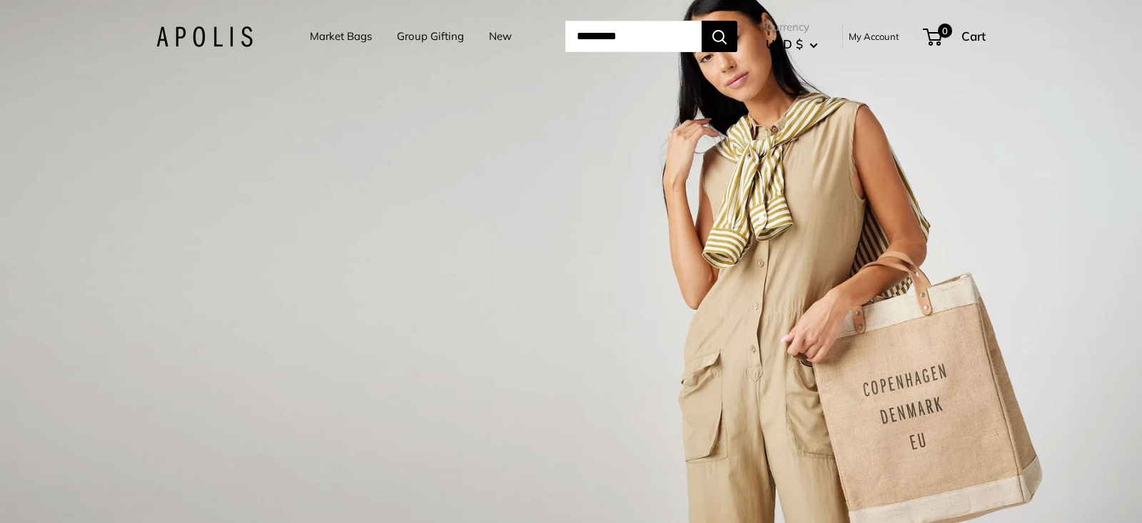  Describe the element at coordinates (874, 36) in the screenshot. I see `a: My Account` at that location.